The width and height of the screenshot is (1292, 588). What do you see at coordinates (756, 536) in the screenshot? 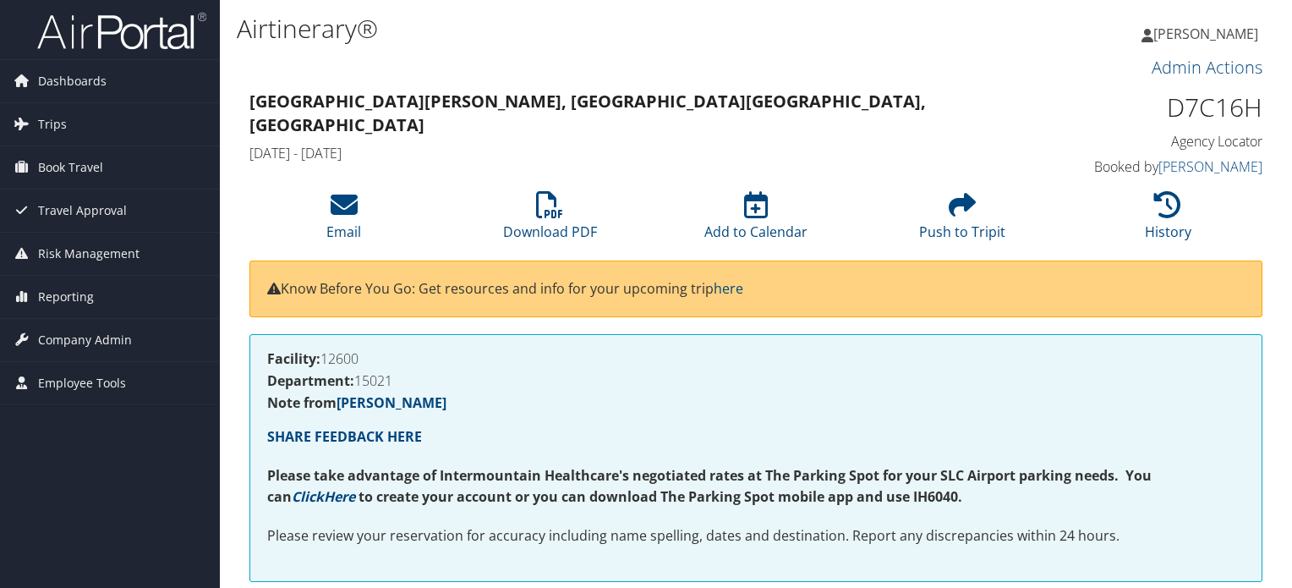
I see `p: Please review your reservation for accuracy including name spelling, dates and destination. Repor...` at bounding box center [756, 536].